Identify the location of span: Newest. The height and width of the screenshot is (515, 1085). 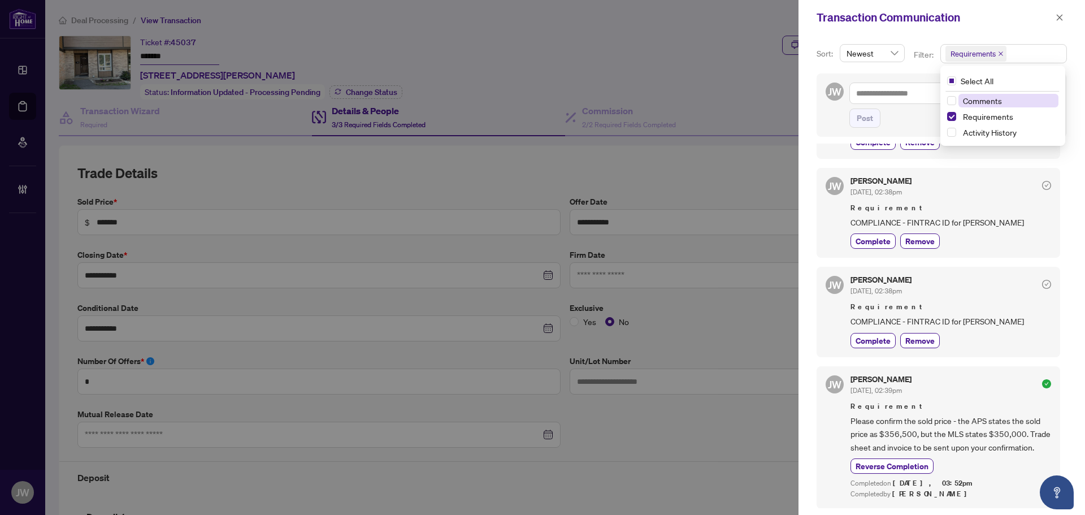
(872, 53).